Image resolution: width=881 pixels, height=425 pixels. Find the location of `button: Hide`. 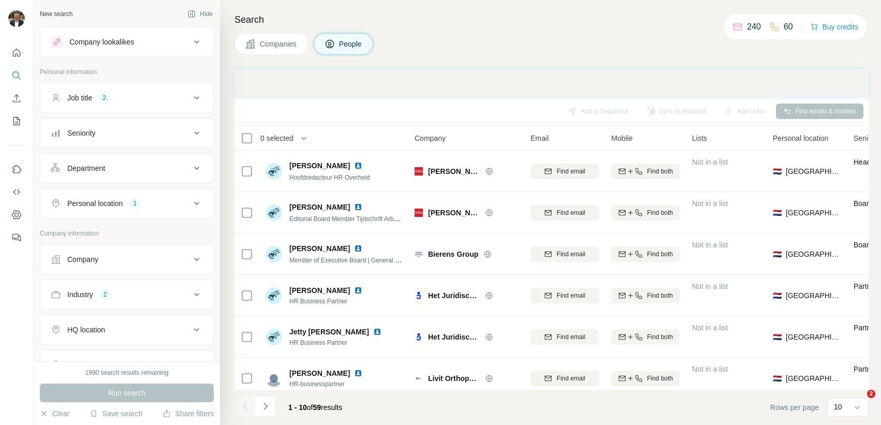

button: Hide is located at coordinates (200, 14).